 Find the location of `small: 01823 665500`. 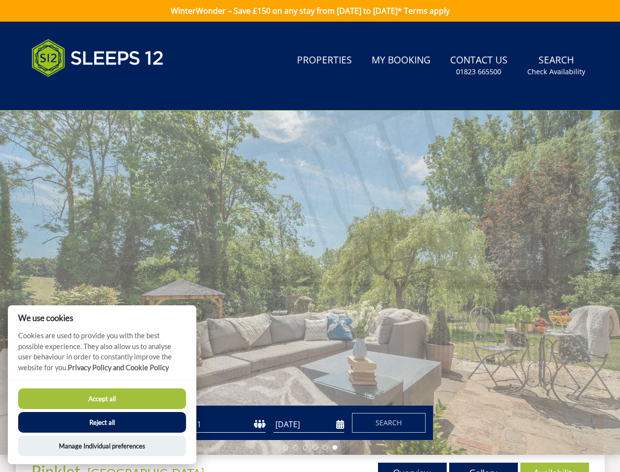

small: 01823 665500 is located at coordinates (479, 72).